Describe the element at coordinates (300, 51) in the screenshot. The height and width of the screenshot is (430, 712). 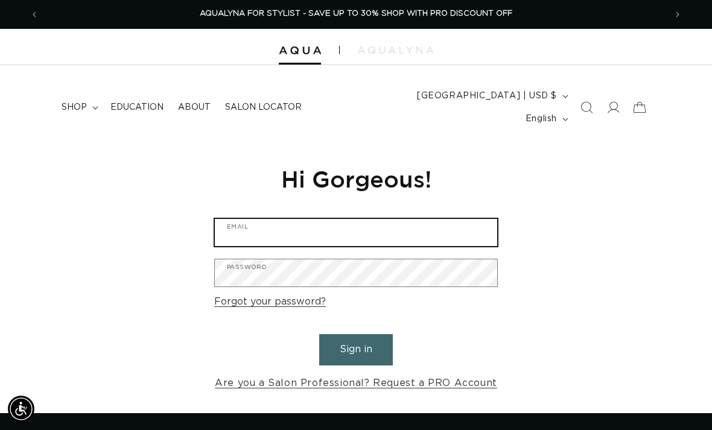
I see `img: Aqua Hair Extensions` at that location.